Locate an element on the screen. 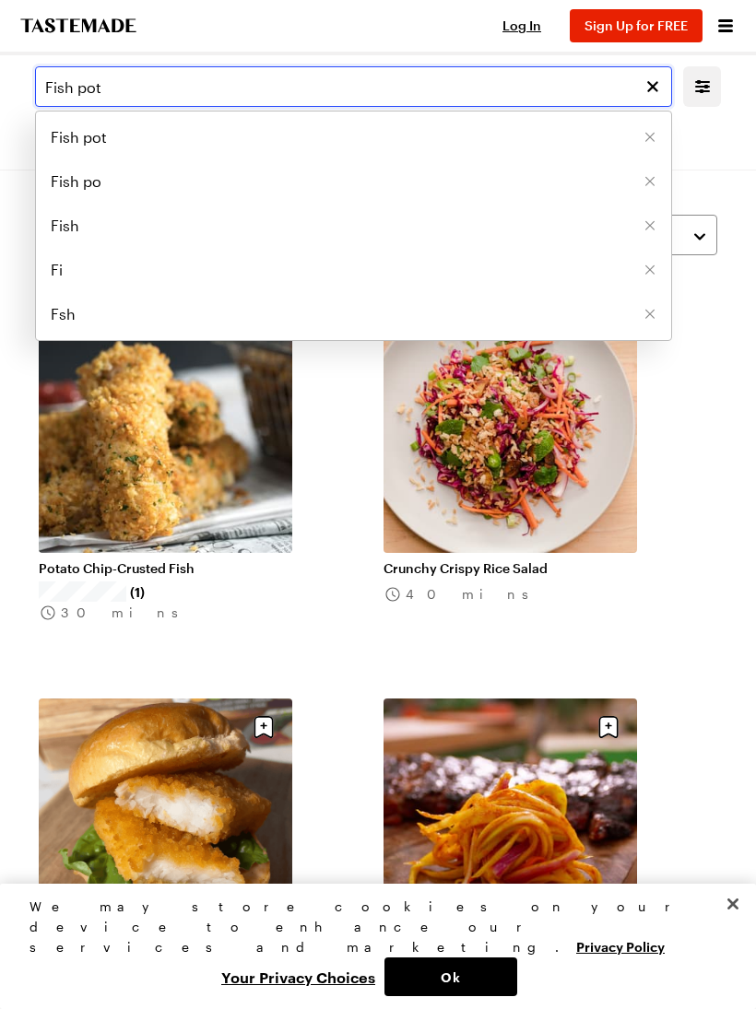 The height and width of the screenshot is (1009, 756). div: Privacy is located at coordinates (370, 947).